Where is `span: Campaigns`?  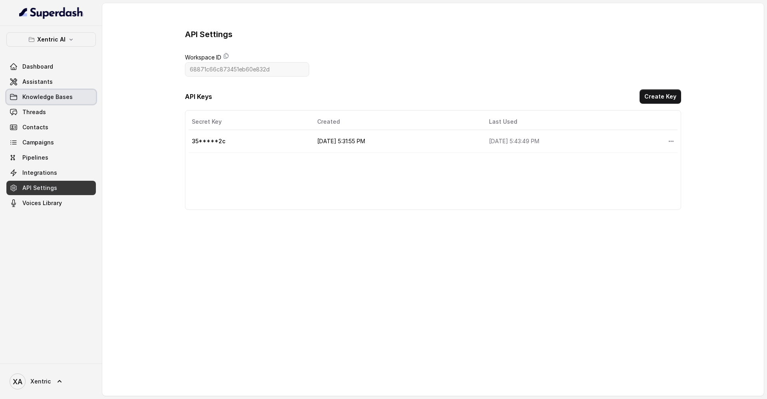 span: Campaigns is located at coordinates (38, 143).